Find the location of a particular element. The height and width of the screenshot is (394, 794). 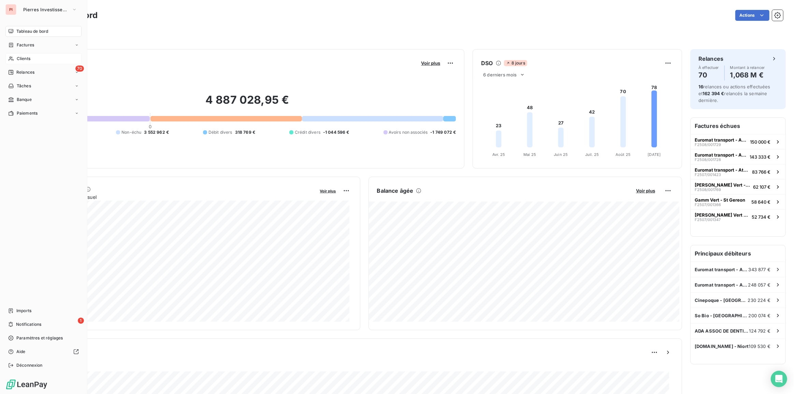

span: 150 000 € is located at coordinates (760, 142).